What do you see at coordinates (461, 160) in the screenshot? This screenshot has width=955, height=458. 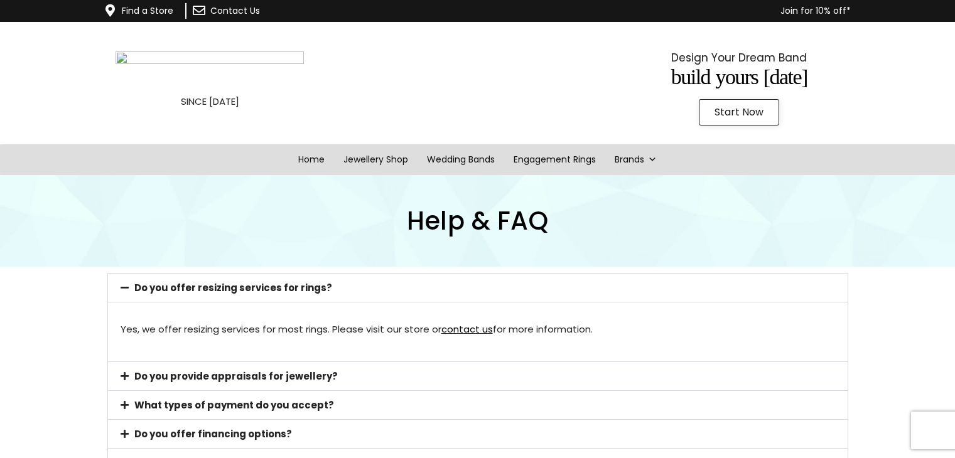 I see `a: Wedding Bands` at bounding box center [461, 160].